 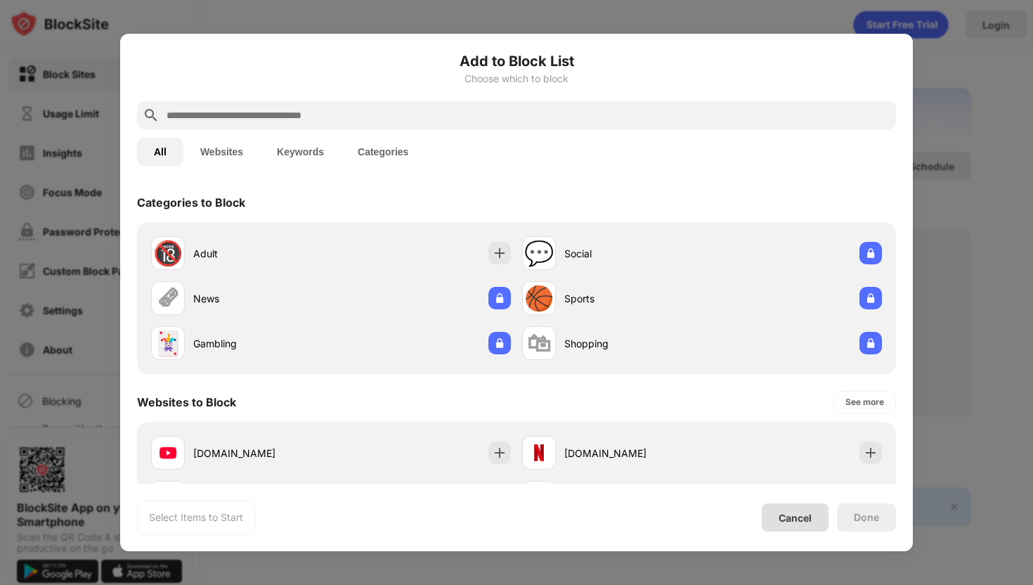 I want to click on div: News, so click(x=262, y=298).